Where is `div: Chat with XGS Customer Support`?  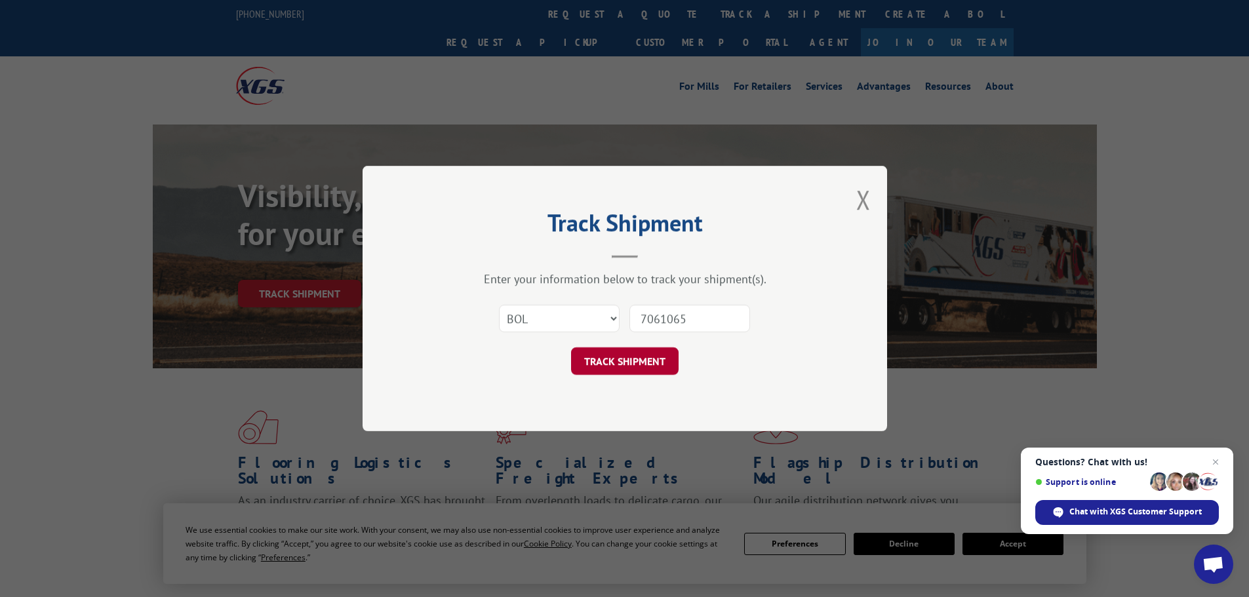
div: Chat with XGS Customer Support is located at coordinates (1127, 513).